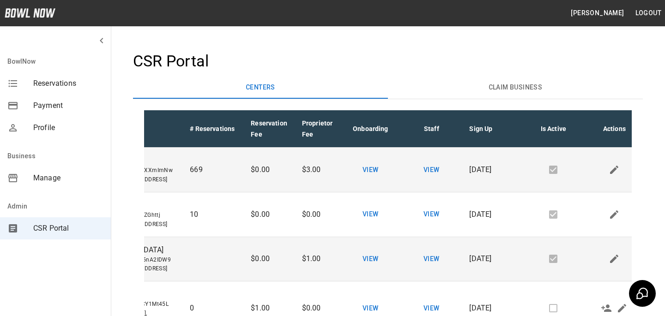  Describe the element at coordinates (492, 129) in the screenshot. I see `th: Sign Up` at that location.